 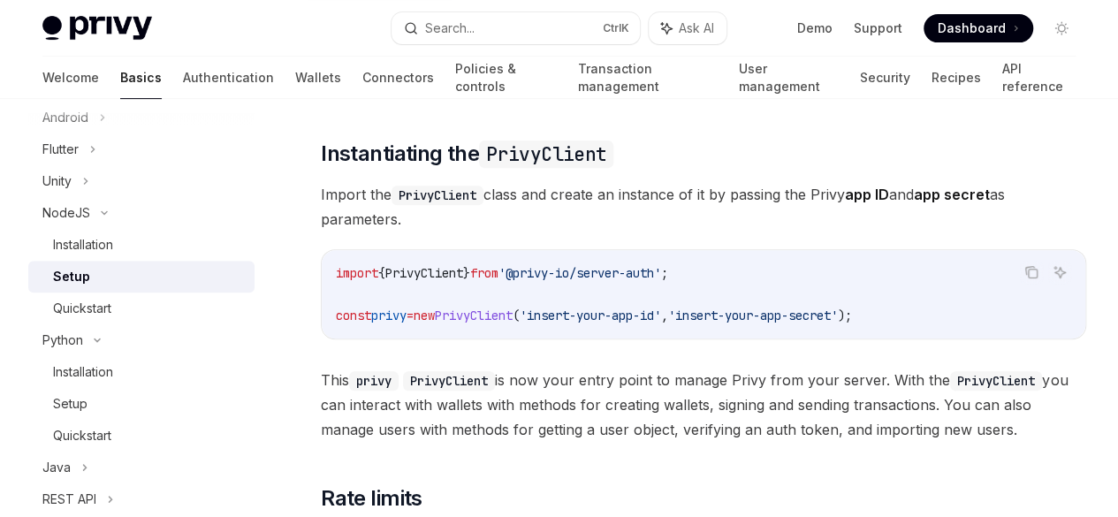 I want to click on span: 'insert-your-app-id', so click(x=591, y=316).